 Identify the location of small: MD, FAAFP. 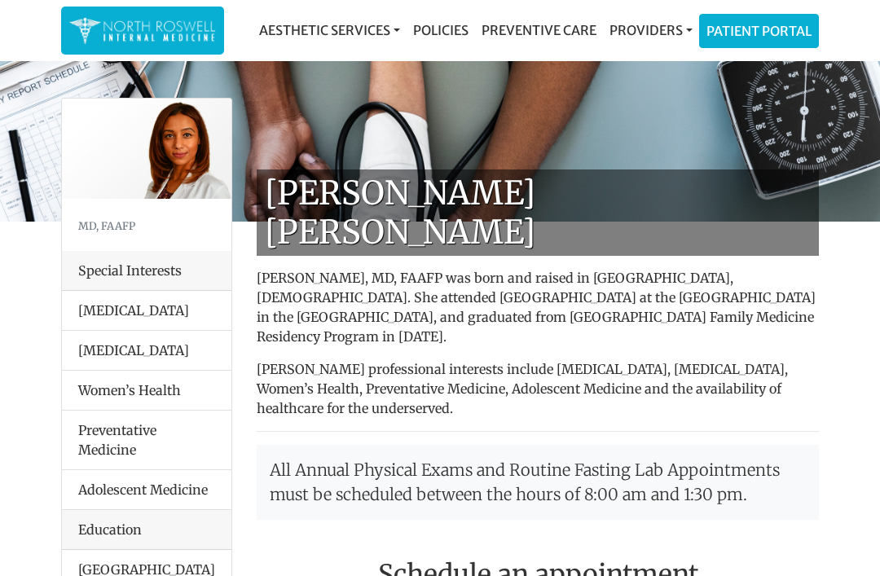
(107, 226).